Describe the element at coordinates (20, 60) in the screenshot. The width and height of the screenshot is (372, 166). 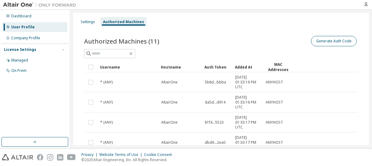
I see `div: Managed` at that location.